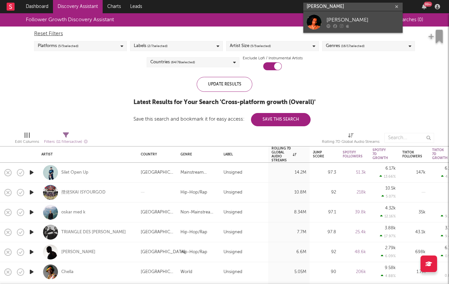 Image resolution: width=449 pixels, height=284 pixels. I want to click on div: 35k, so click(414, 212).